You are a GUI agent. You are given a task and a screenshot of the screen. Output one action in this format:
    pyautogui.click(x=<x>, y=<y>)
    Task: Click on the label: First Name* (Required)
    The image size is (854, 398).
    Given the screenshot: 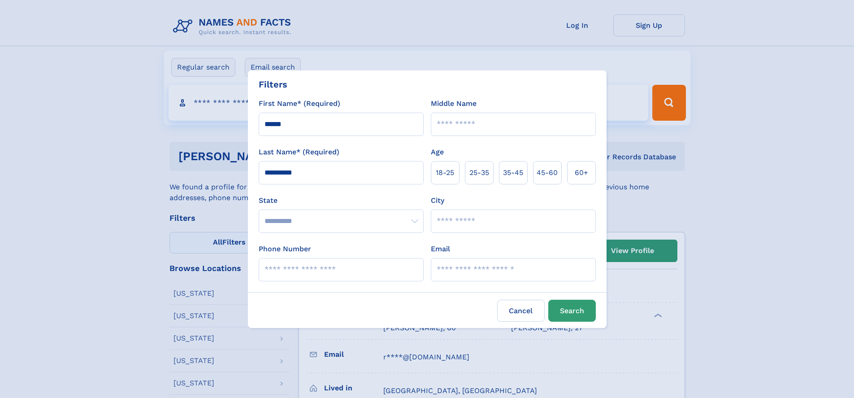 What is the action you would take?
    pyautogui.click(x=300, y=104)
    